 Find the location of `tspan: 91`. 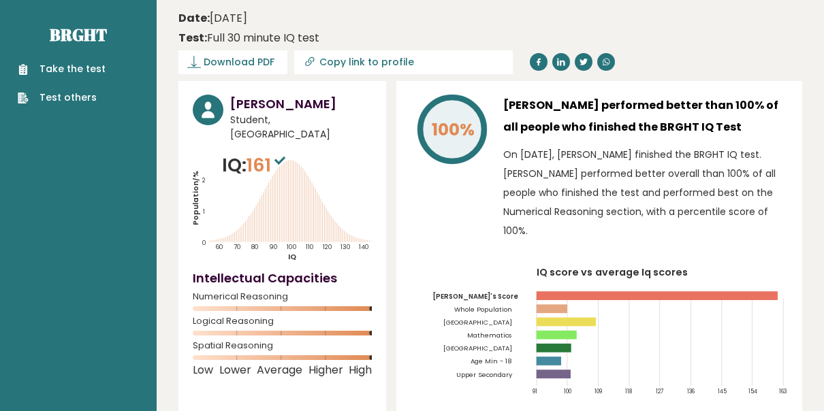

tspan: 91 is located at coordinates (534, 391).